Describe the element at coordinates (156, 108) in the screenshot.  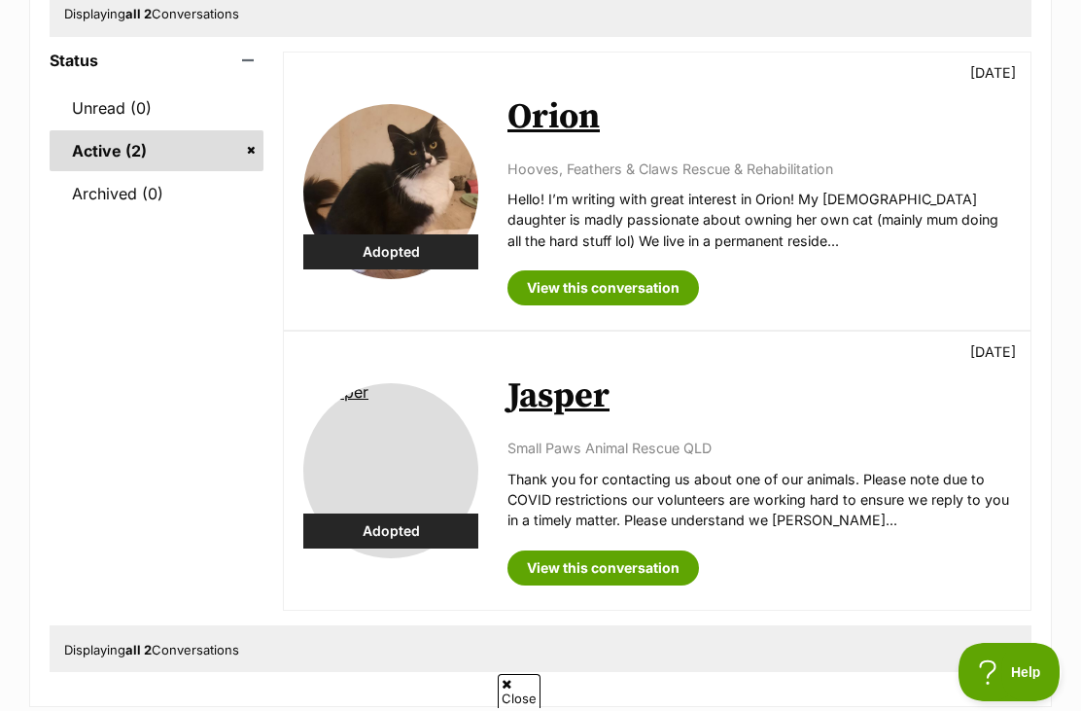
I see `a: Unread (0)` at that location.